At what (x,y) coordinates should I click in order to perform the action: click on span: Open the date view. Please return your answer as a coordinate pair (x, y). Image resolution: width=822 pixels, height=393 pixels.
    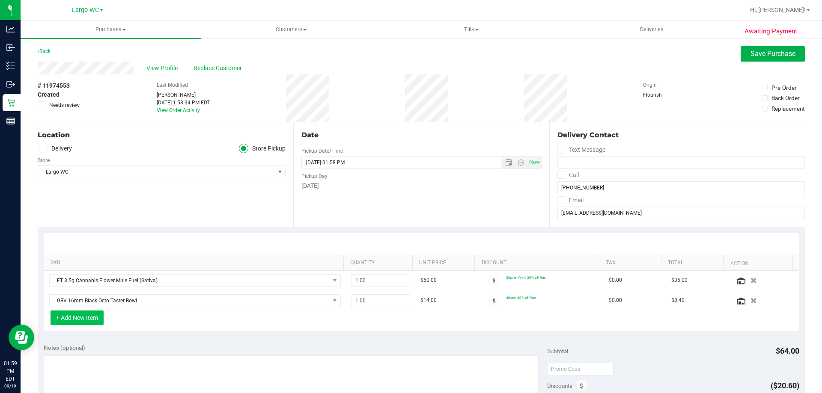
    Looking at the image, I should click on (508, 163).